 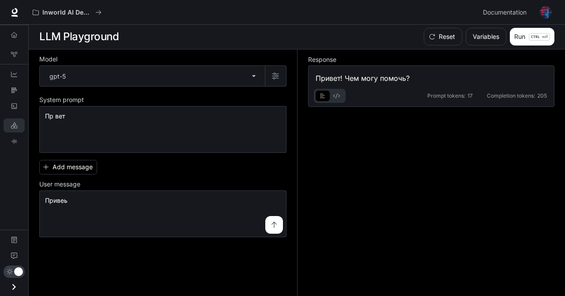 What do you see at coordinates (14, 90) in the screenshot?
I see `a: Traces` at bounding box center [14, 90].